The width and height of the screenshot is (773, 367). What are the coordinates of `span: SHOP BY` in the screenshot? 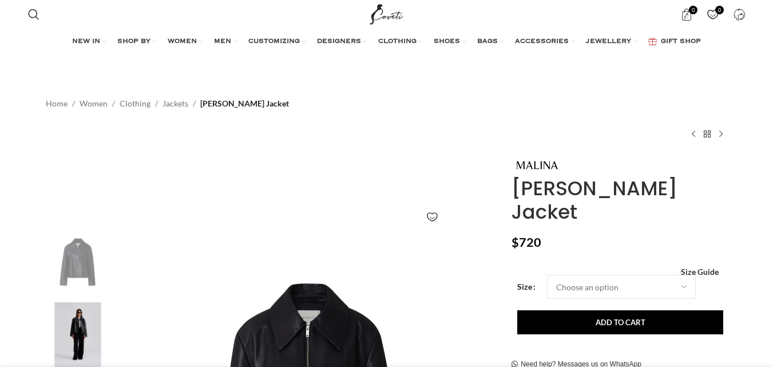 It's located at (134, 42).